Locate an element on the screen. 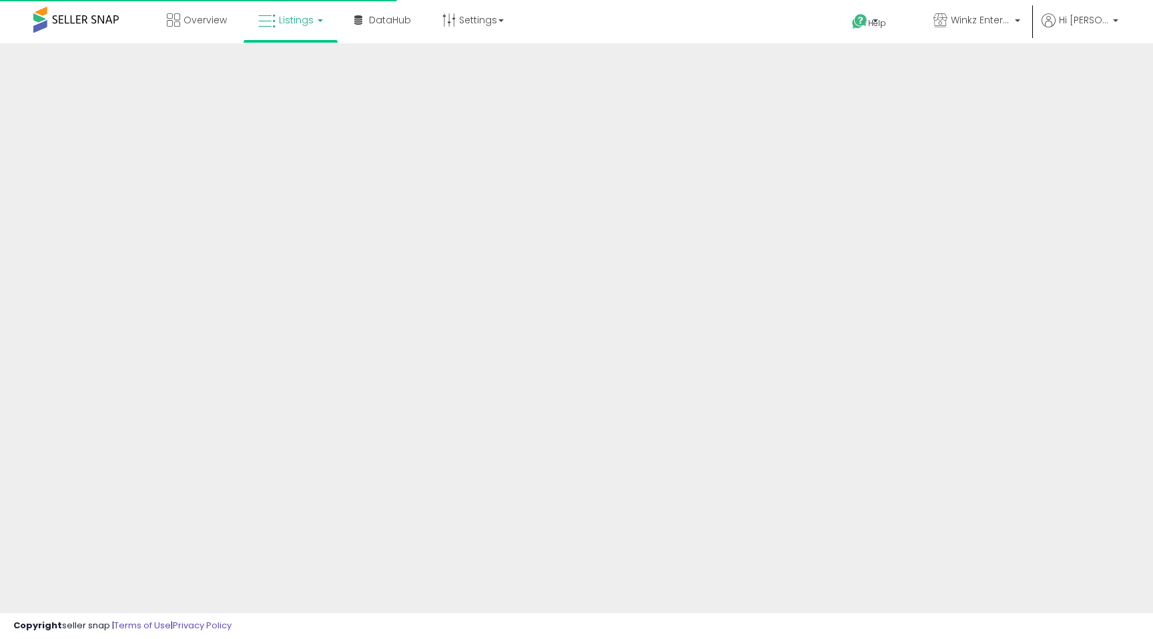 Image resolution: width=1153 pixels, height=639 pixels. span: Overview is located at coordinates (205, 20).